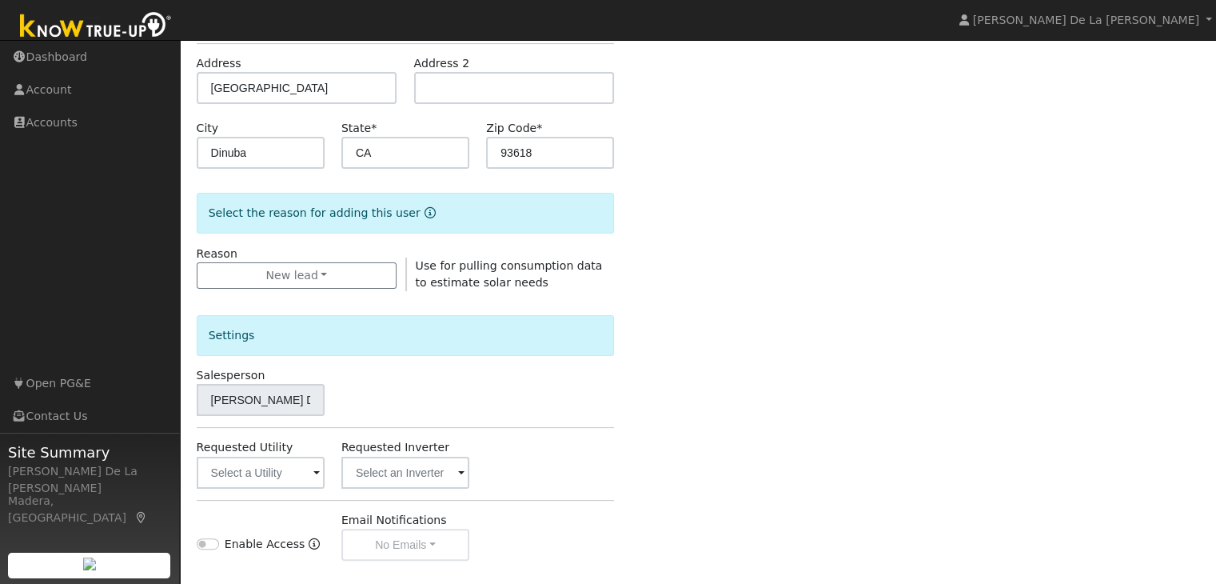  Describe the element at coordinates (90, 452) in the screenshot. I see `span: Site Summary` at that location.